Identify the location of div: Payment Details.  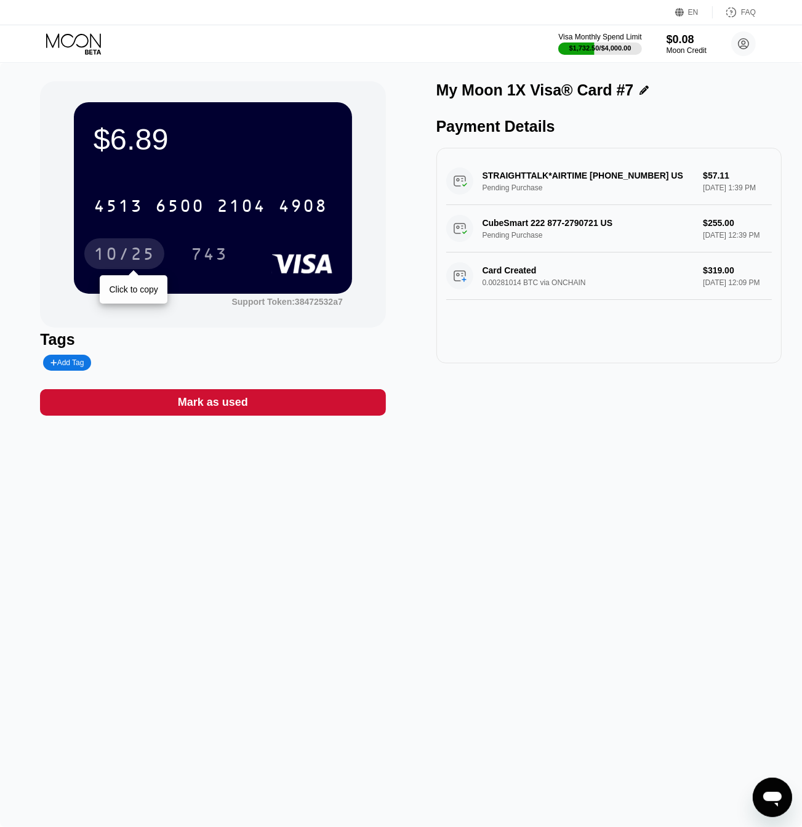
(609, 126).